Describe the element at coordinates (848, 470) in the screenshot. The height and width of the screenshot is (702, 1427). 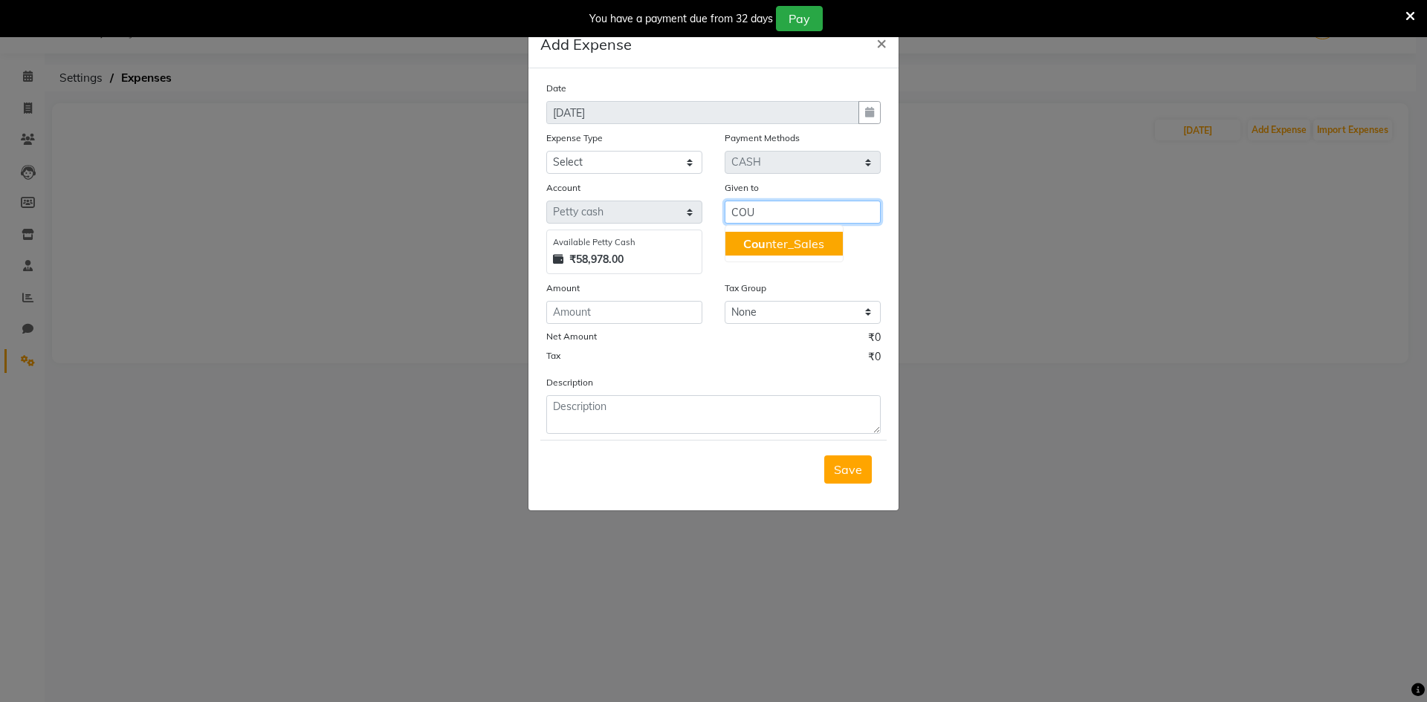
I see `button: Save` at that location.